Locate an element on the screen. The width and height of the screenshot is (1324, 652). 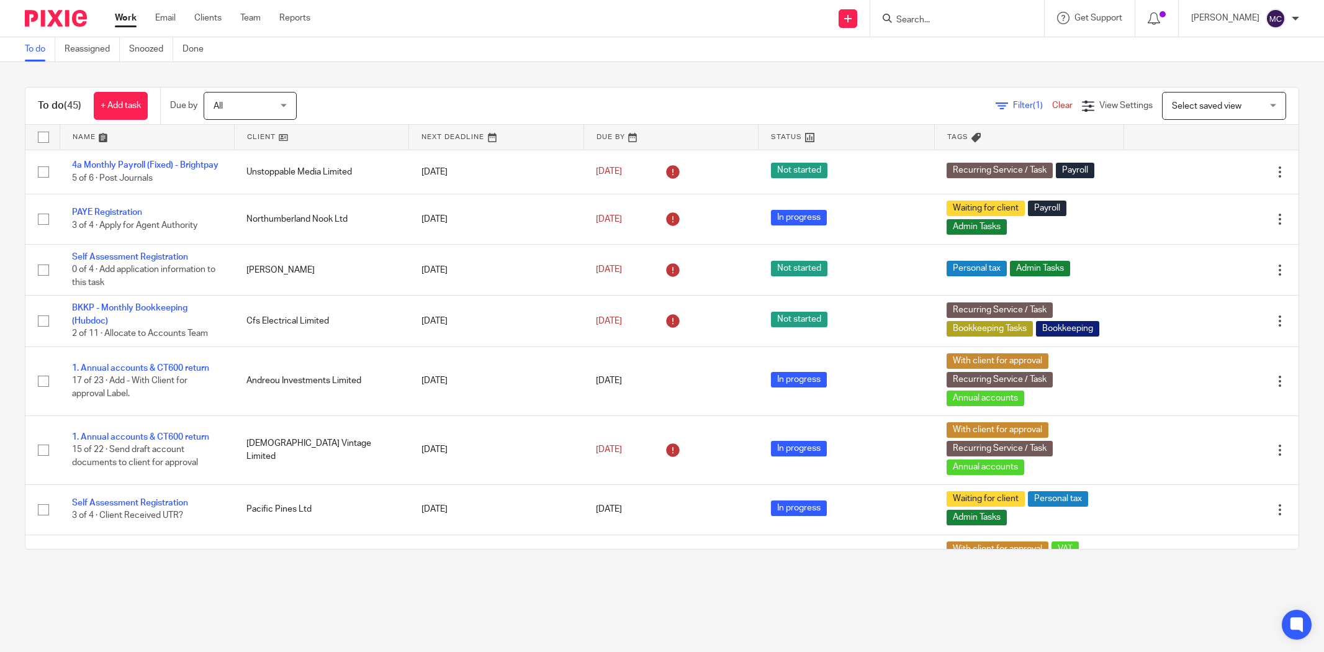
a: BKKP - Monthly Bookkeeping (Hubdoc) is located at coordinates (130, 314).